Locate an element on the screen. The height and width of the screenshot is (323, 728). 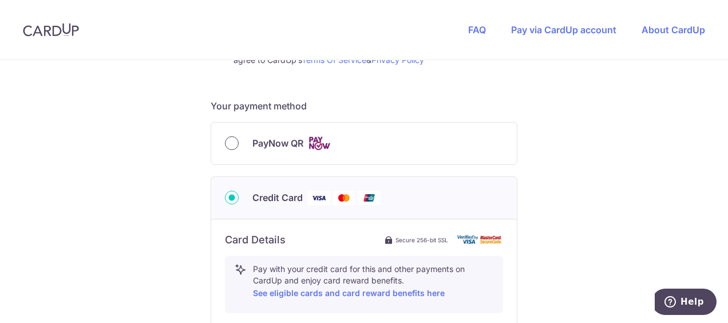
a: See eligible cards and card reward benefits here is located at coordinates (349, 292).